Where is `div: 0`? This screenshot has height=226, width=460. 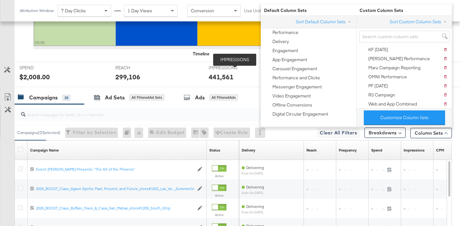 div: 0 is located at coordinates (129, 133).